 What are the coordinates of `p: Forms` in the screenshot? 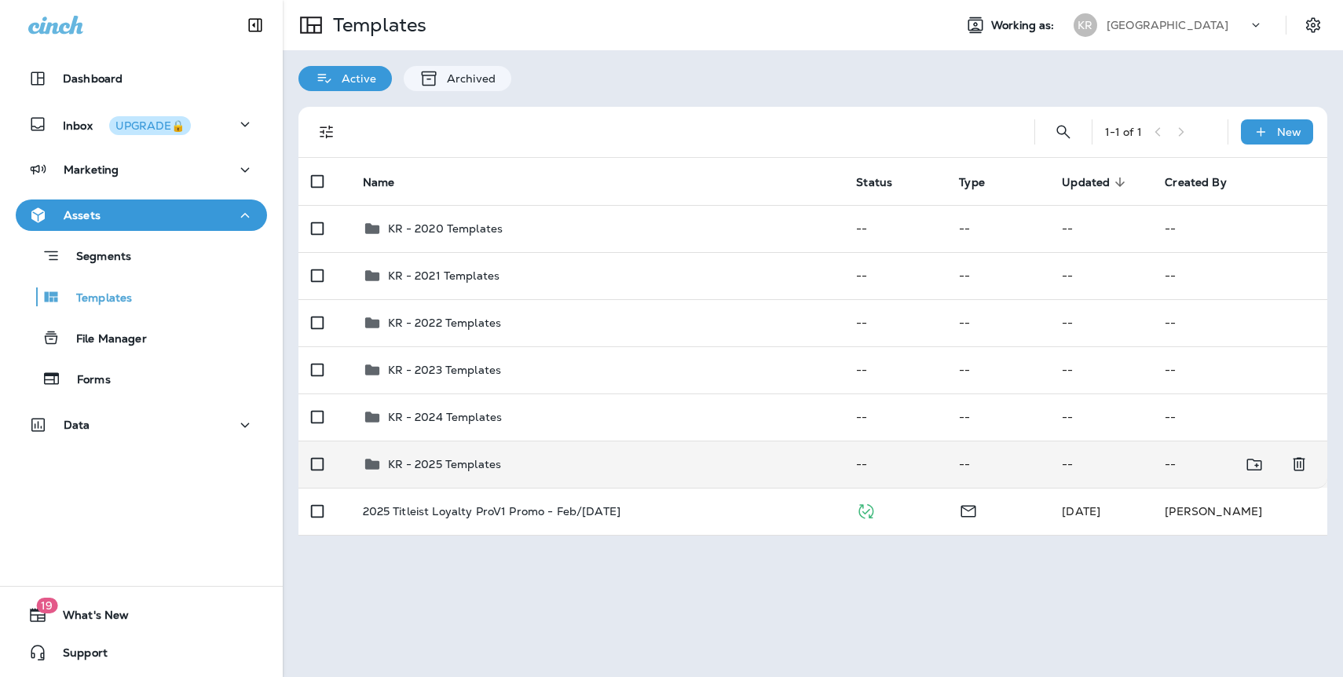 It's located at (86, 380).